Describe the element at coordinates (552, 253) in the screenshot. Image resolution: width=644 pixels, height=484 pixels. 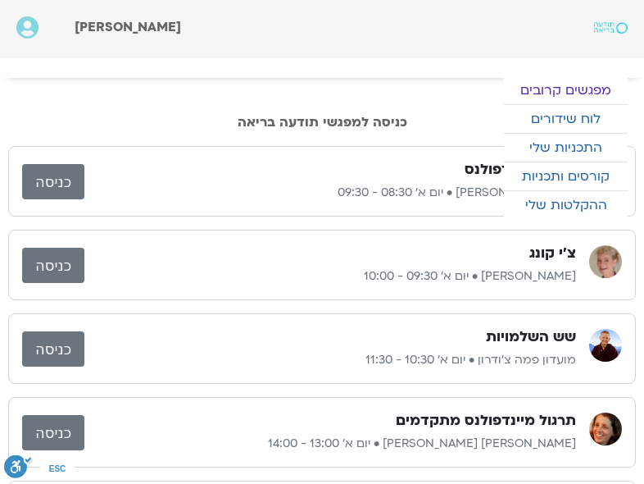
I see `h3: צ'י קונג` at that location.